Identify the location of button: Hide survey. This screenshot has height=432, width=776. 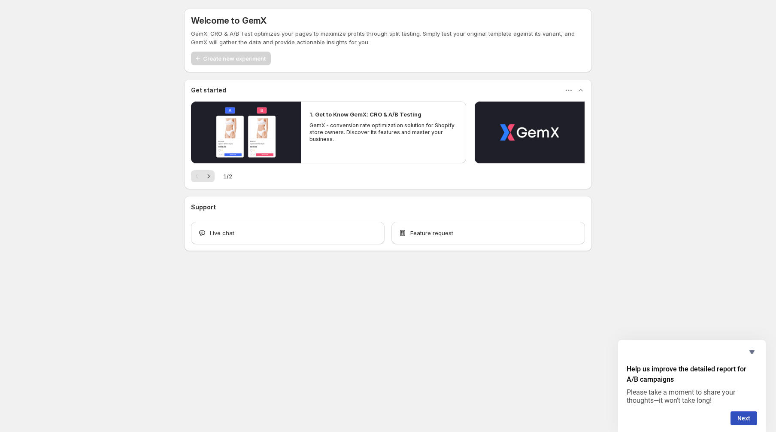
(752, 352).